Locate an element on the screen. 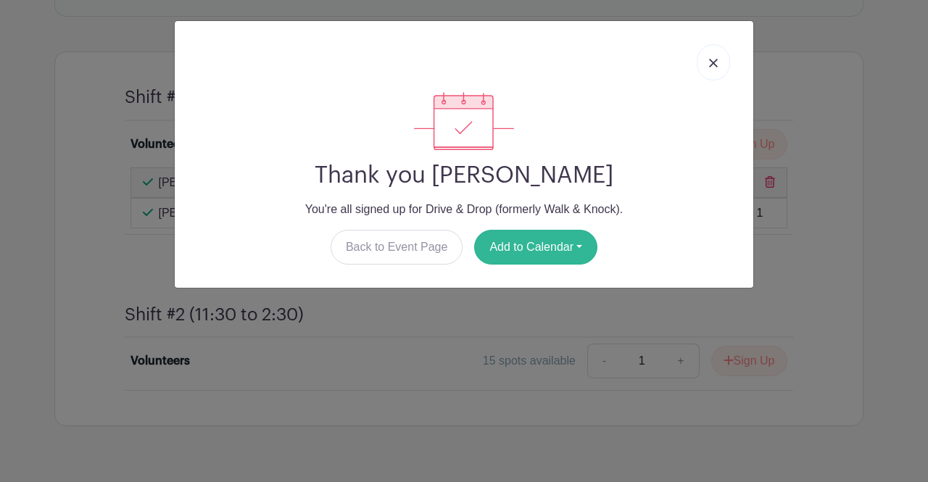 This screenshot has height=482, width=928. p: You're all signed up for Drive & Drop (formerly Walk & Knock). is located at coordinates (464, 210).